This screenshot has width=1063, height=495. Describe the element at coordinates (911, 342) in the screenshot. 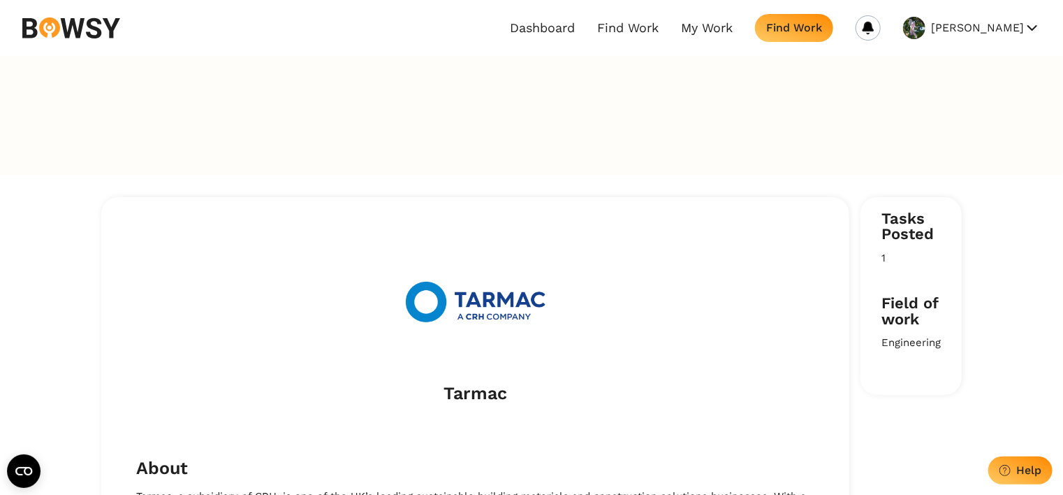

I see `span: Engineering` at that location.